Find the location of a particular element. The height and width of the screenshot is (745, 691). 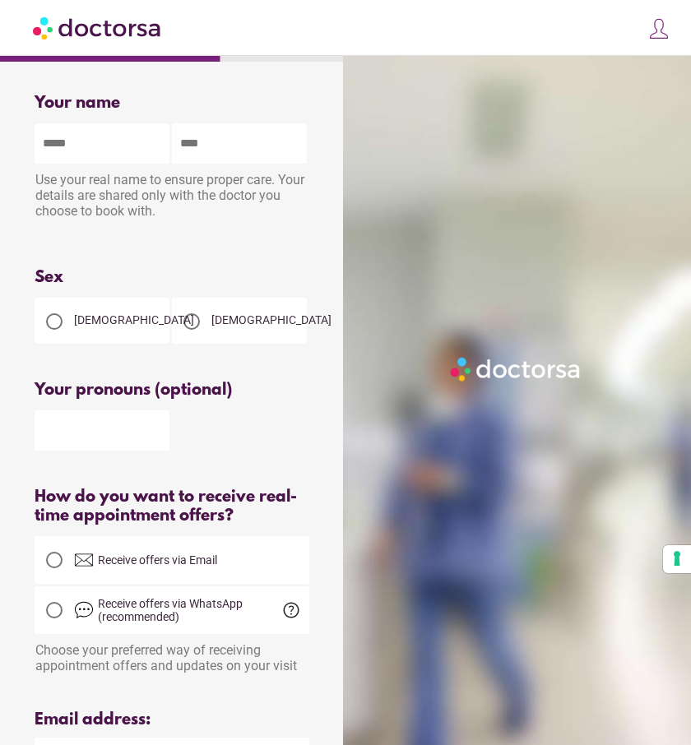

div: How do you want to receive real-time appointment offers? is located at coordinates (172, 506).